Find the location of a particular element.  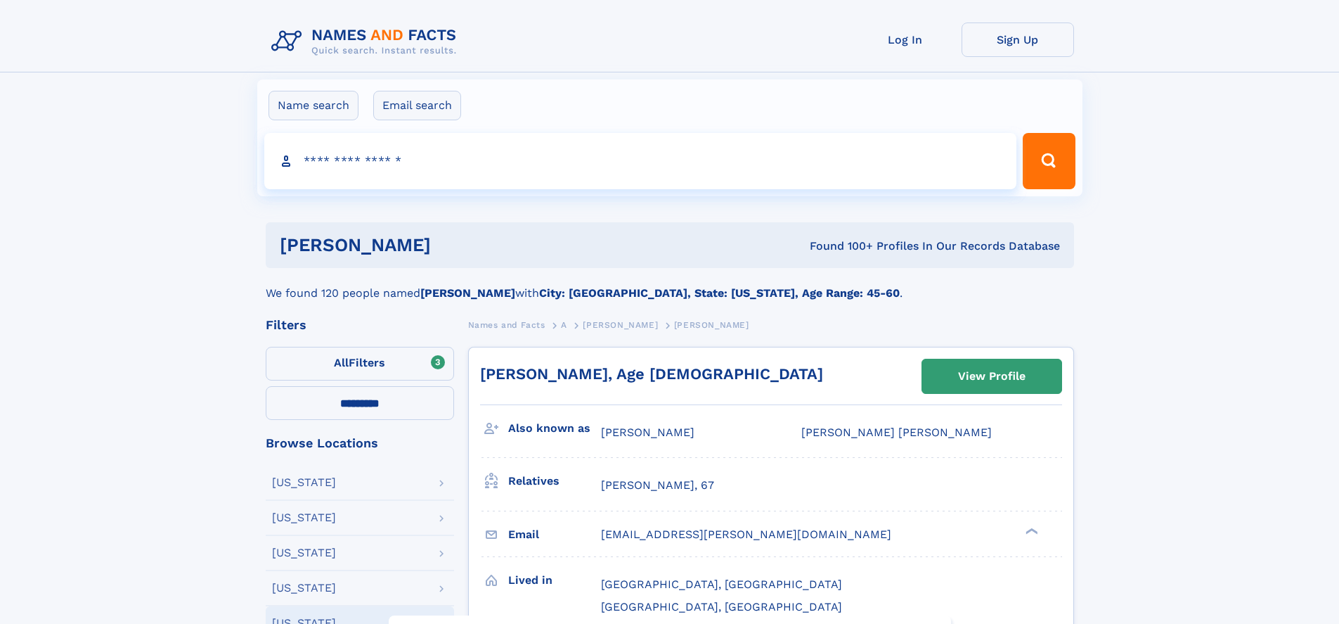

h3: Also known as is located at coordinates (555, 428).